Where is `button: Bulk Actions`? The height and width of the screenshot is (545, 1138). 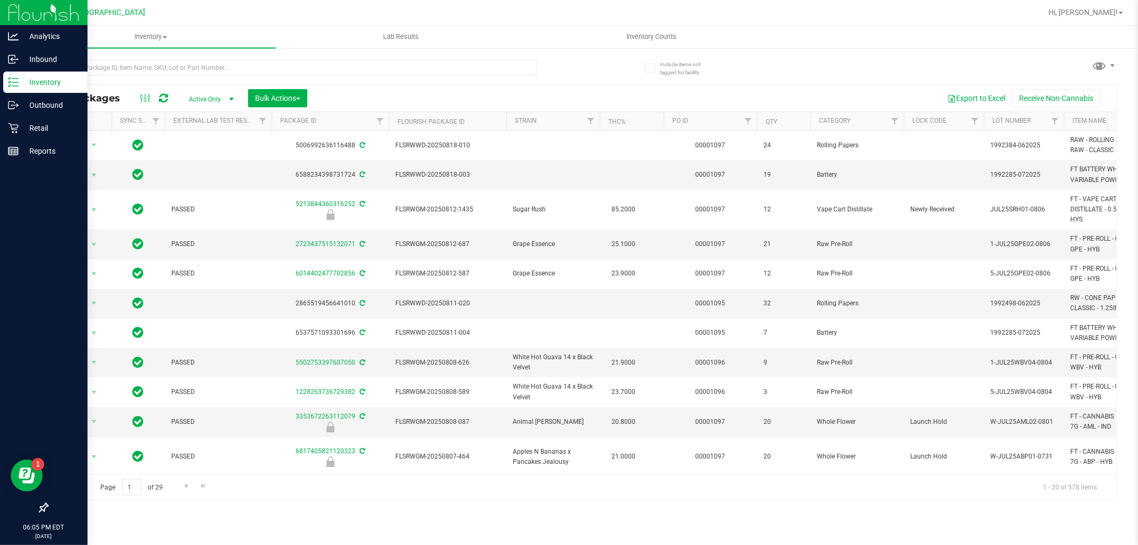
button: Bulk Actions is located at coordinates (278, 98).